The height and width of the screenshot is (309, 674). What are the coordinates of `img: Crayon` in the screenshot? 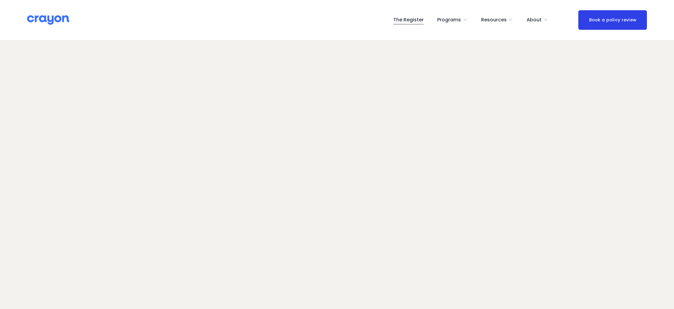 It's located at (48, 20).